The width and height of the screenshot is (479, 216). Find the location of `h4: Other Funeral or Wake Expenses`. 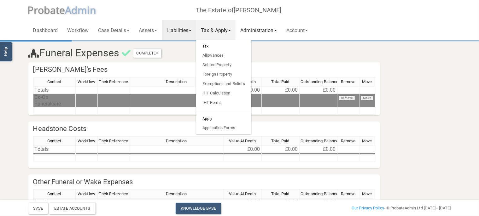

h4: Other Funeral or Wake Expenses is located at coordinates (204, 182).